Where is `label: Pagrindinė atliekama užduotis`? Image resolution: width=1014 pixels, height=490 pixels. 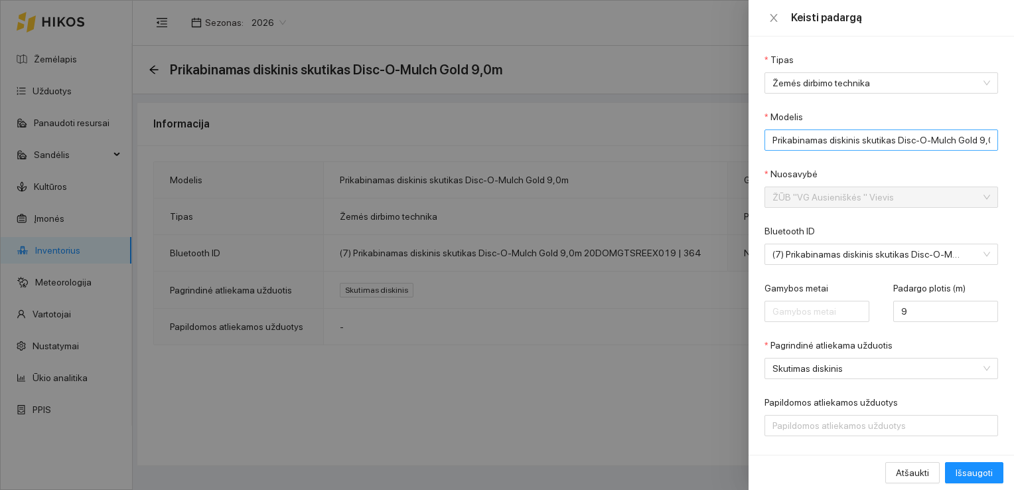 label: Pagrindinė atliekama užduotis is located at coordinates (828, 345).